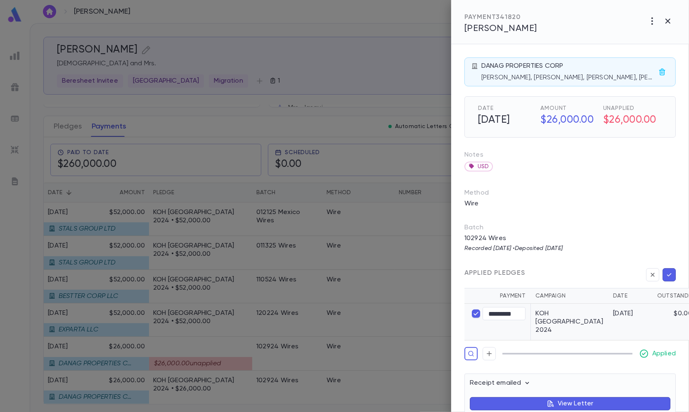  I want to click on div: PAYMENT 341820, so click(501, 17).